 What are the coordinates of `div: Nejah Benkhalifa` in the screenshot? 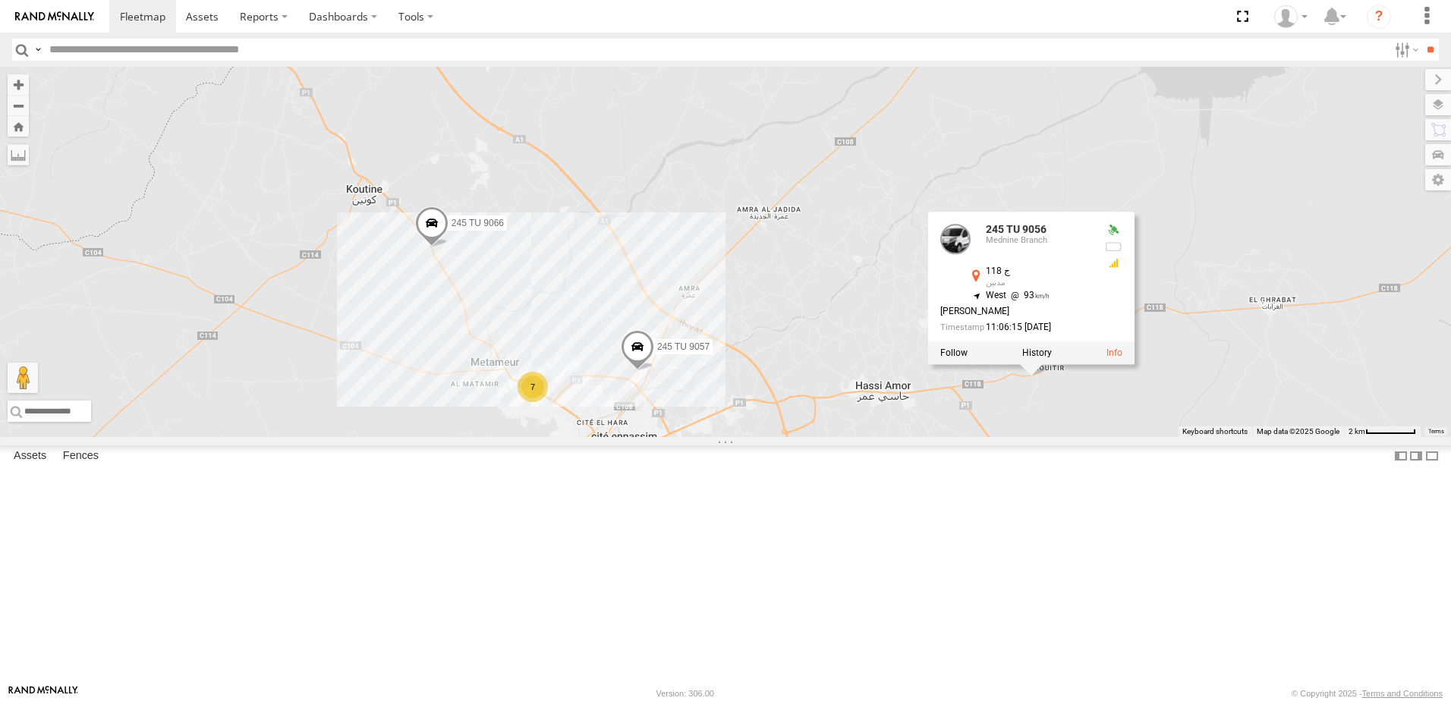 It's located at (1291, 17).